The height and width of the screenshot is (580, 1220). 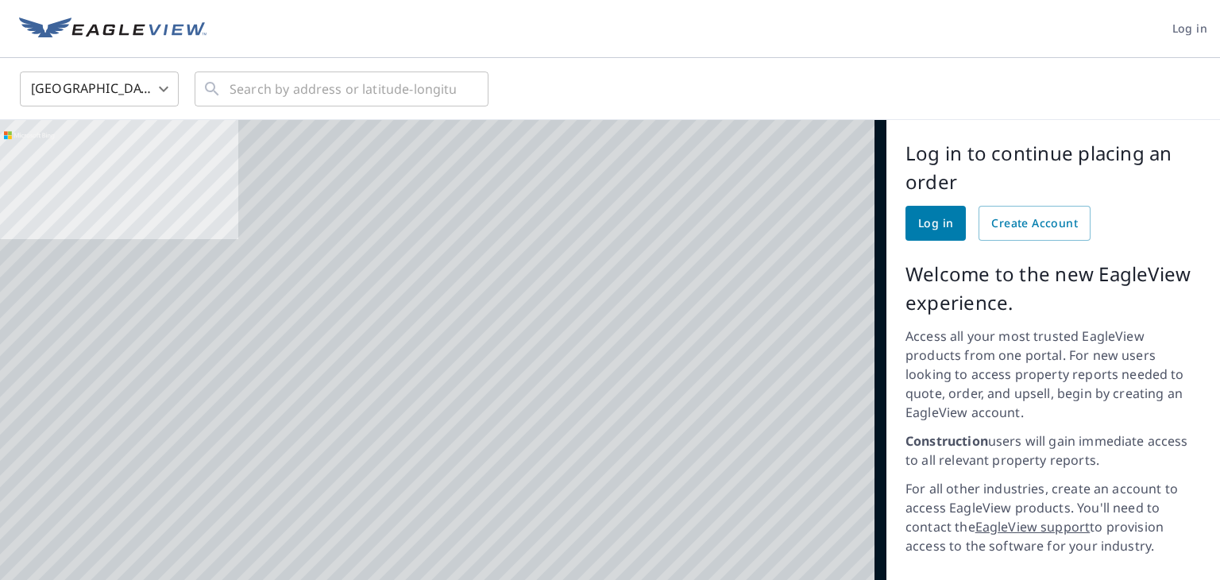 I want to click on a: Log in, so click(x=936, y=223).